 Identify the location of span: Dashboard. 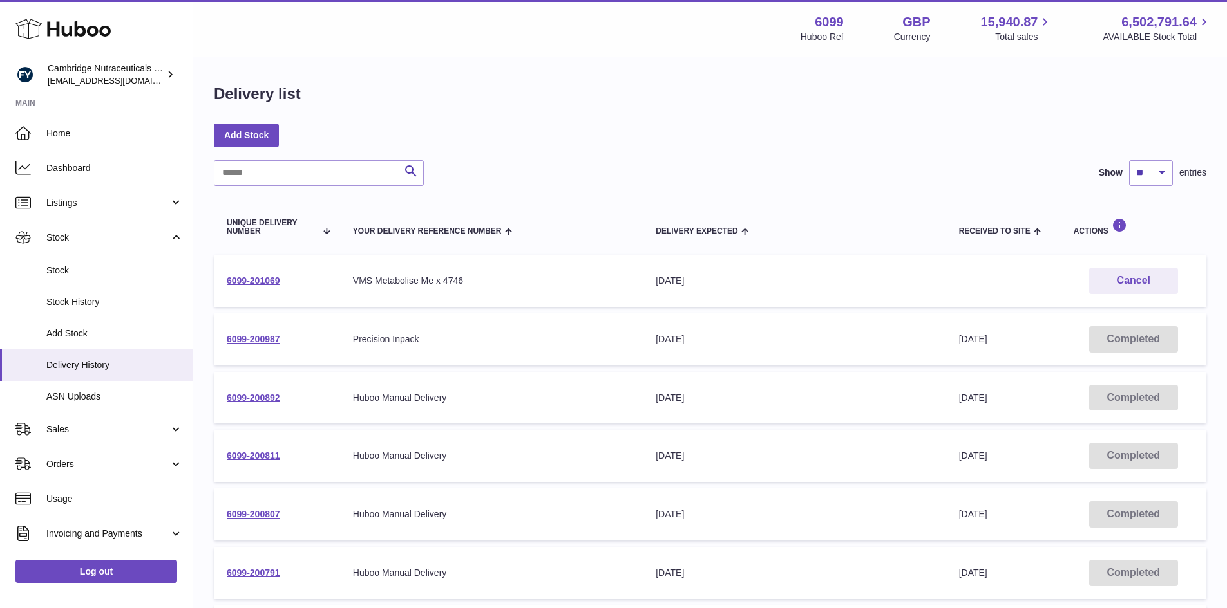
(115, 168).